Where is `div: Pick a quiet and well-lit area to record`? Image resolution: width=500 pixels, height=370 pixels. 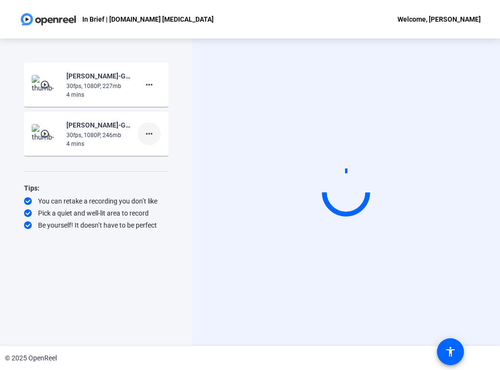 div: Pick a quiet and well-lit area to record is located at coordinates (96, 213).